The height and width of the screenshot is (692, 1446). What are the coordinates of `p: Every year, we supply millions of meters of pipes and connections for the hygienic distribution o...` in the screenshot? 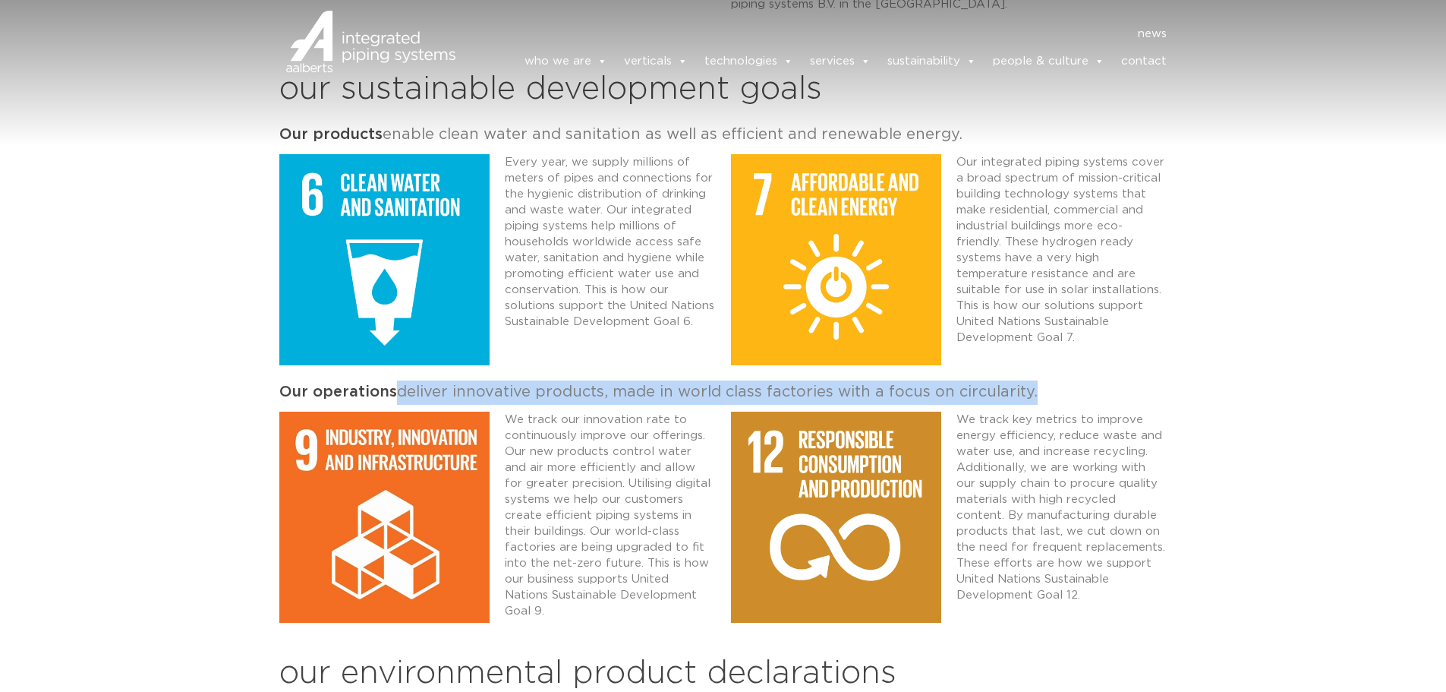 It's located at (610, 241).